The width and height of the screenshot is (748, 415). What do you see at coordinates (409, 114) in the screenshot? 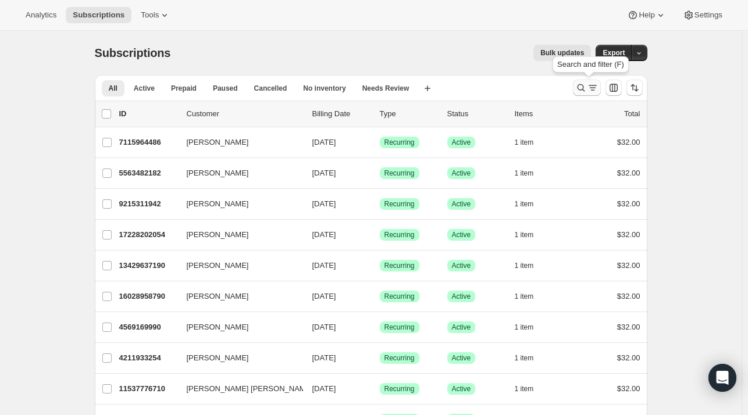
I see `div: Type` at bounding box center [409, 114].